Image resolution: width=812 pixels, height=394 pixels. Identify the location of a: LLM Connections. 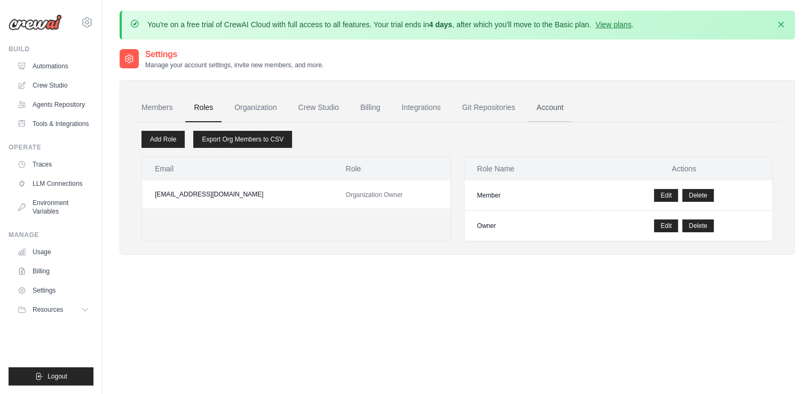
(53, 184).